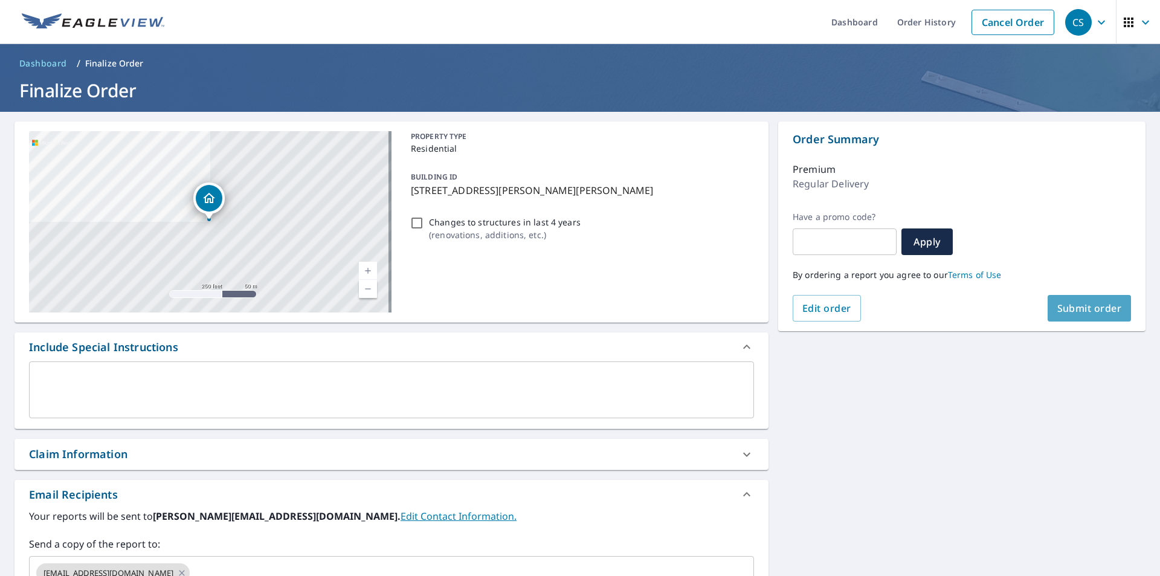 The width and height of the screenshot is (1160, 576). What do you see at coordinates (831, 184) in the screenshot?
I see `p: Regular Delivery` at bounding box center [831, 184].